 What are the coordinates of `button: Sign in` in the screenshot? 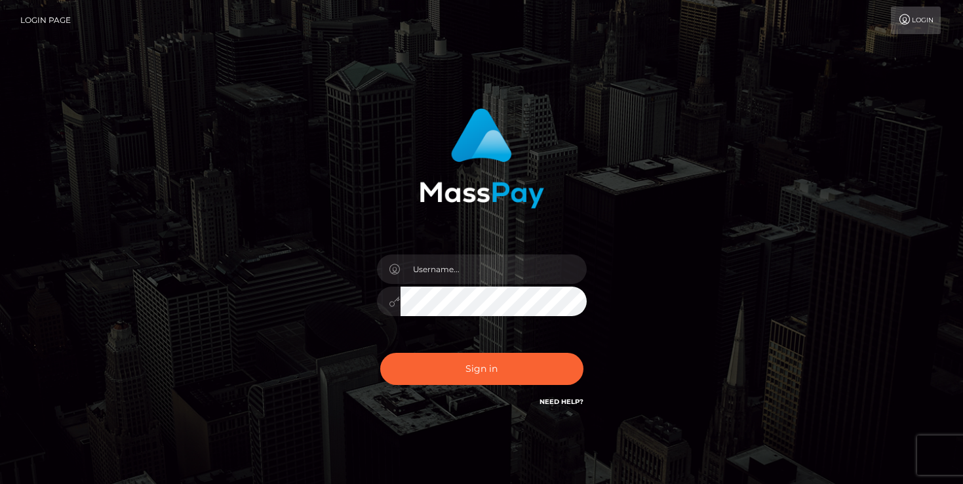 It's located at (482, 369).